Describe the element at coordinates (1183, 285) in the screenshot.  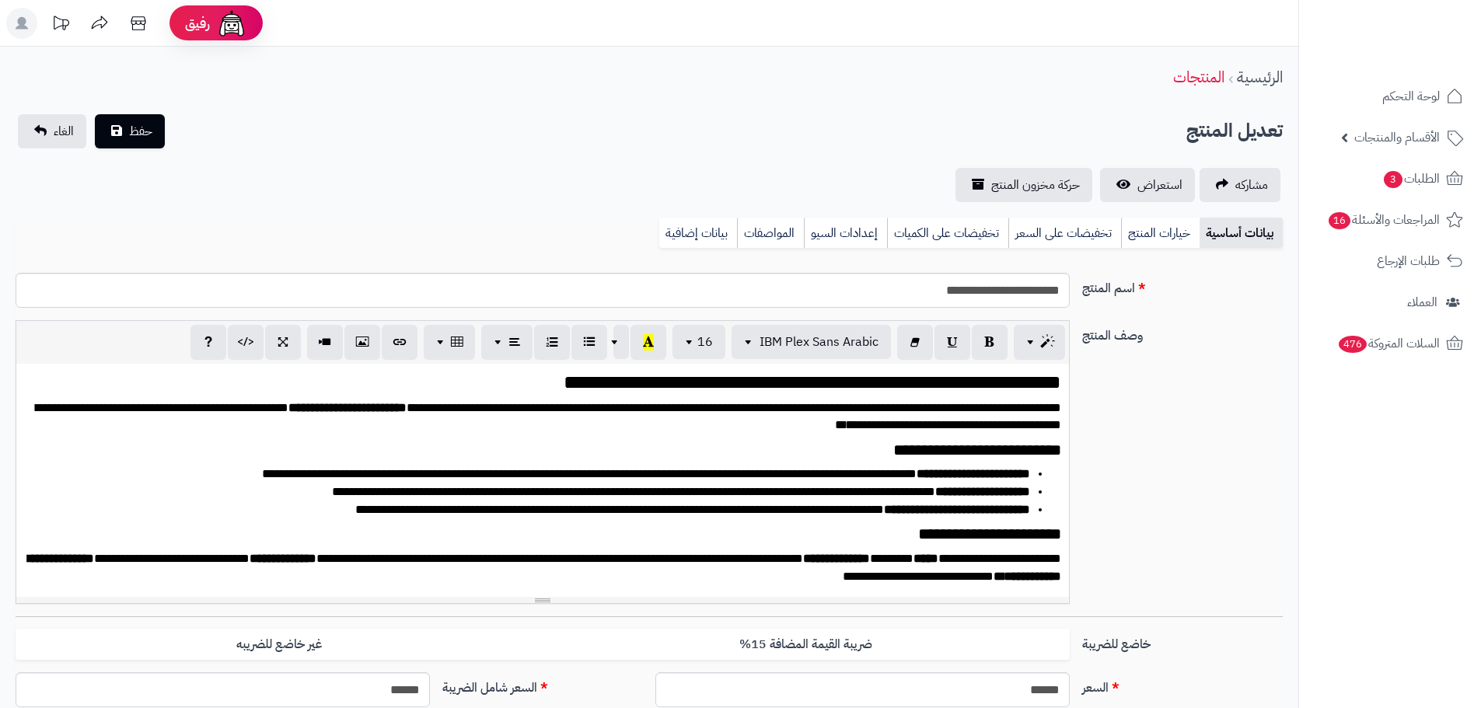
I see `label: اسم المنتج` at that location.